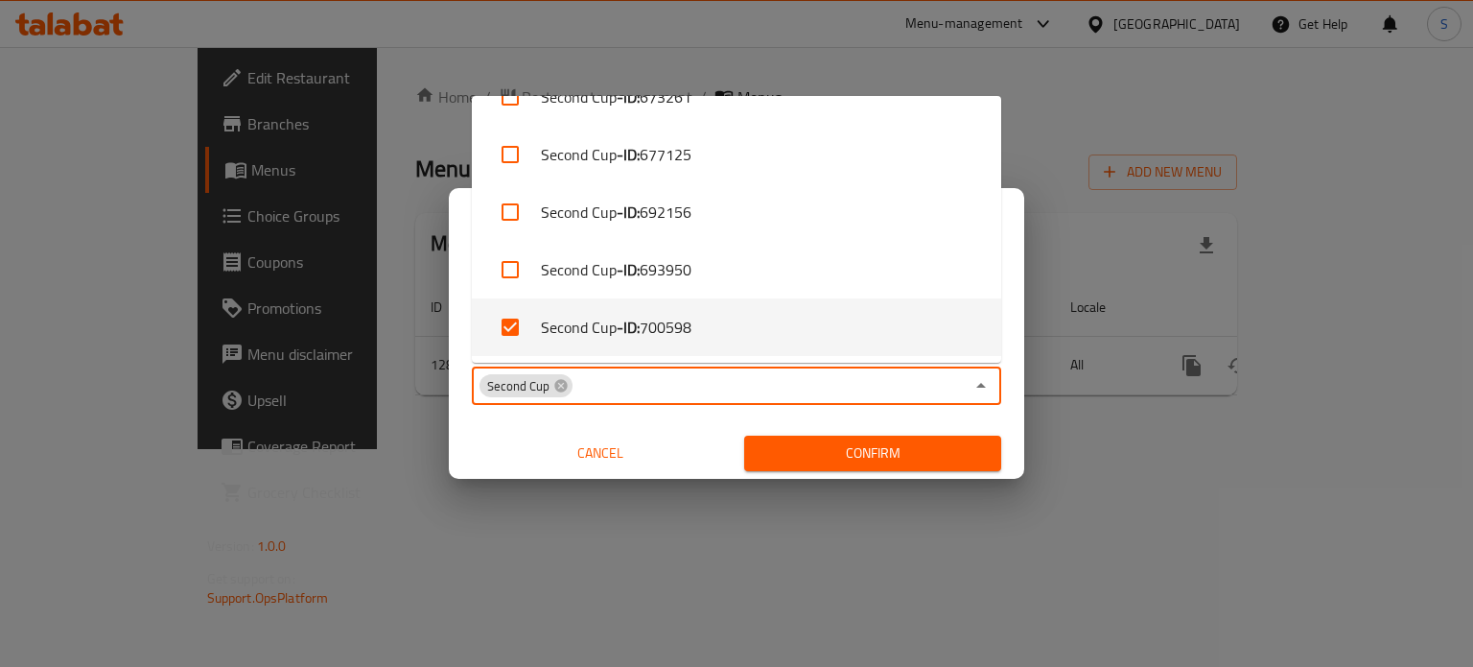  I want to click on button: Confirm, so click(873, 453).